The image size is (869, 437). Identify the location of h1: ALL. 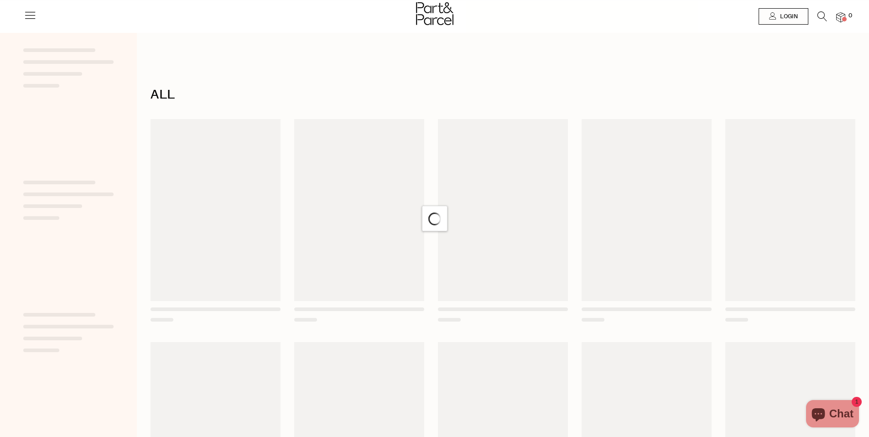
(503, 95).